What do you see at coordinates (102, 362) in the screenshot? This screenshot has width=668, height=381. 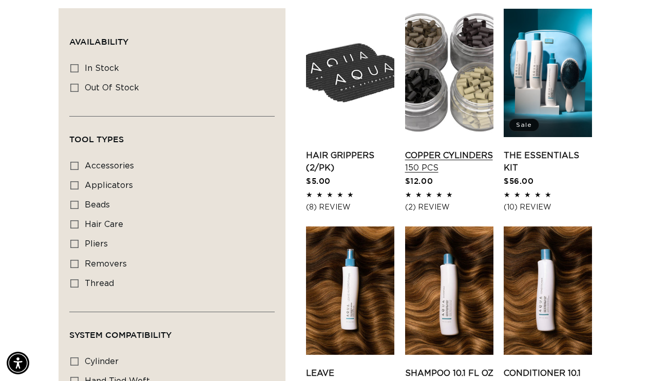 I see `span: cylinder` at bounding box center [102, 362].